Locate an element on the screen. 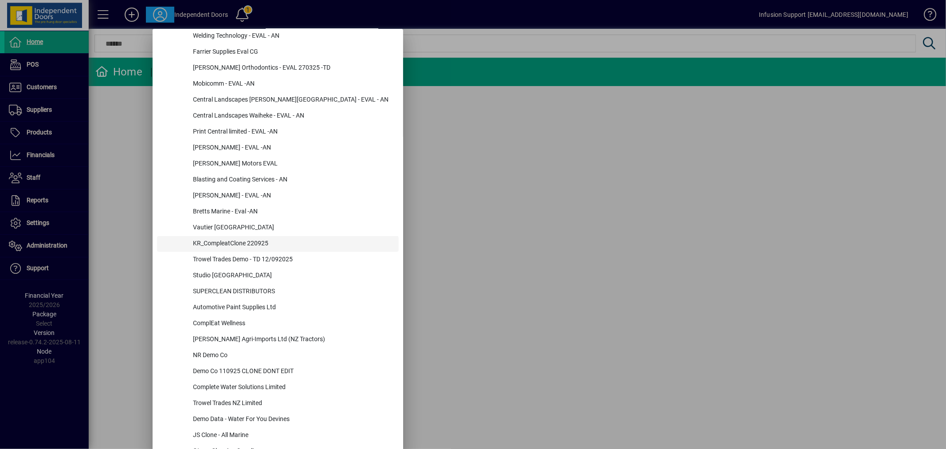  button: Demo Data - Water For You Devines is located at coordinates (278, 420).